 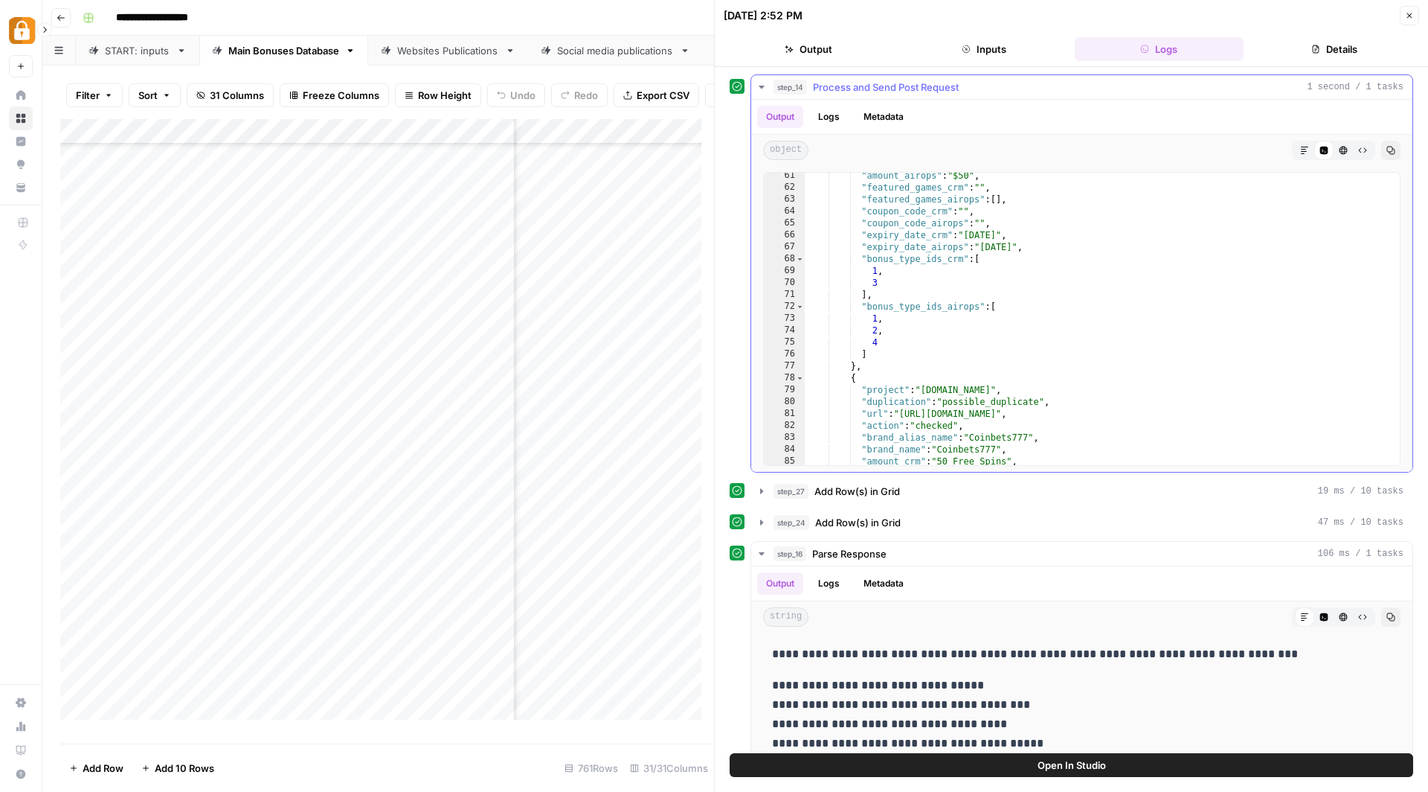 What do you see at coordinates (790, 87) in the screenshot?
I see `span: step_14` at bounding box center [790, 87].